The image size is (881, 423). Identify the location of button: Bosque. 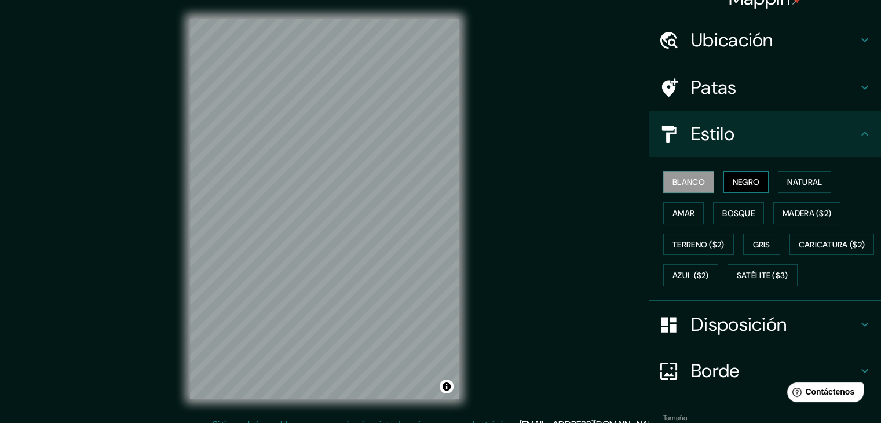
(739, 213).